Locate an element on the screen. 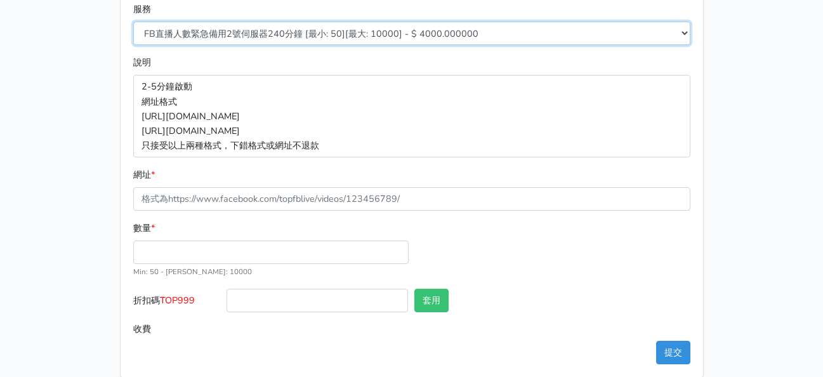 The image size is (823, 377). label: 網址 is located at coordinates (144, 175).